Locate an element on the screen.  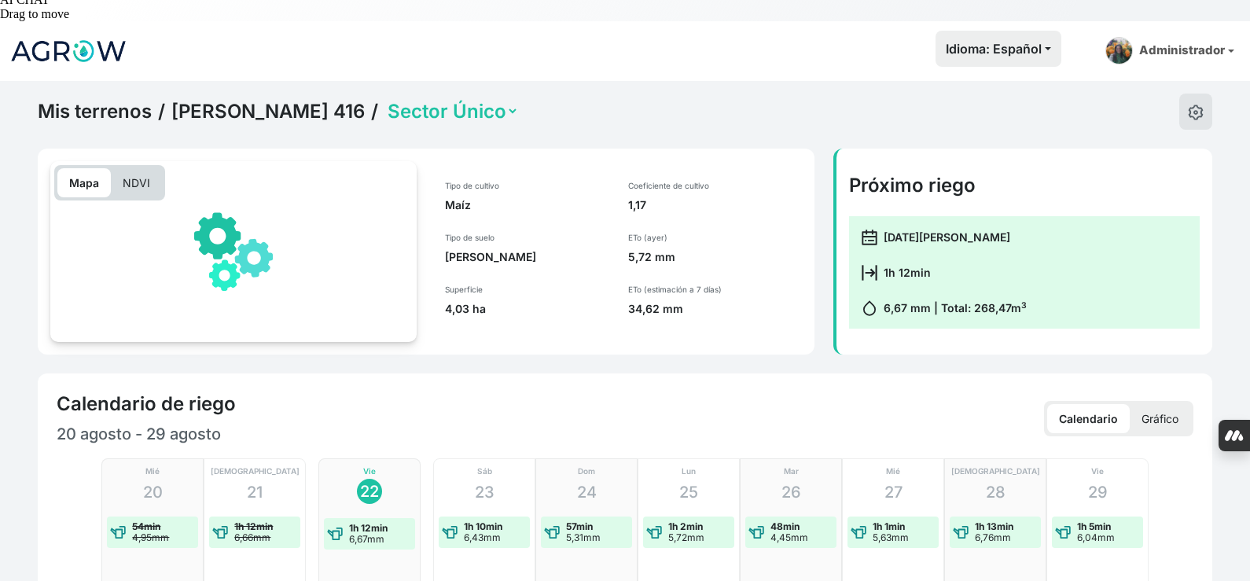
p: 5,63mm is located at coordinates (891, 538).